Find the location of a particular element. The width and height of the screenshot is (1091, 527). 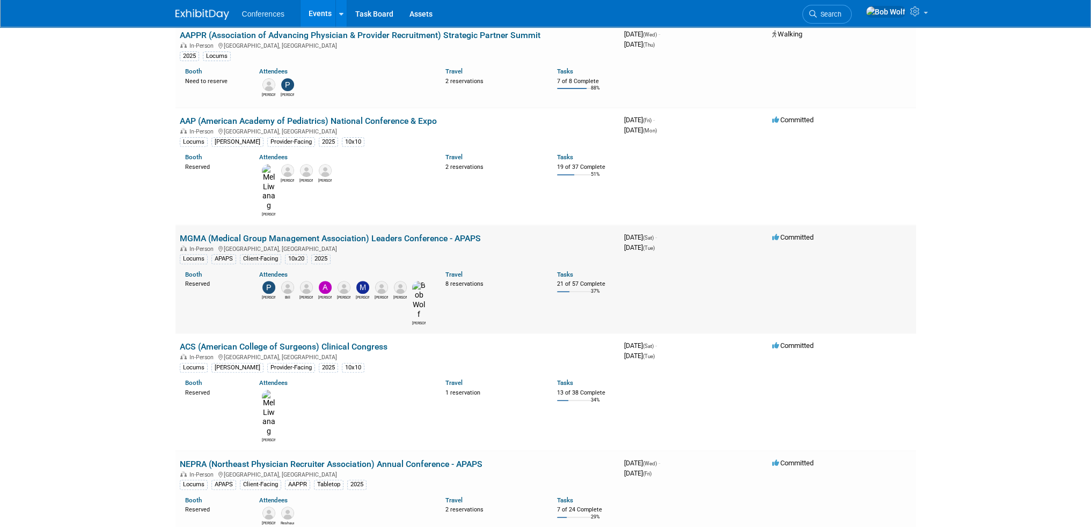

div: Andrea Fisher is located at coordinates (325, 297).